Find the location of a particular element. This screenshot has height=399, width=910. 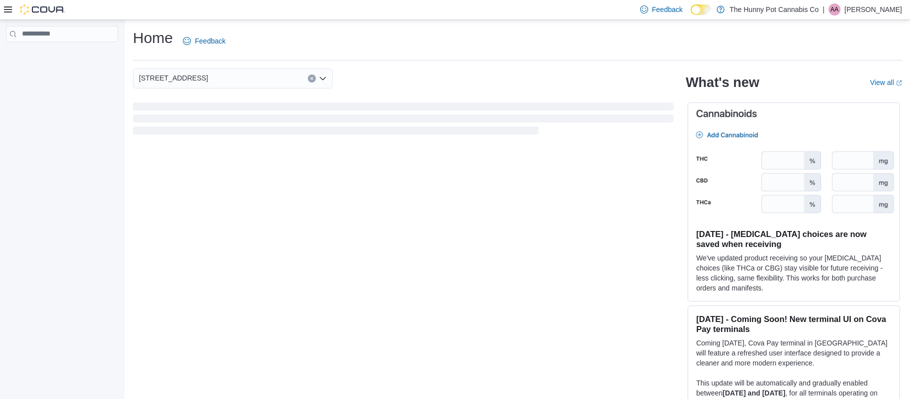

svg: External link is located at coordinates (899, 83).